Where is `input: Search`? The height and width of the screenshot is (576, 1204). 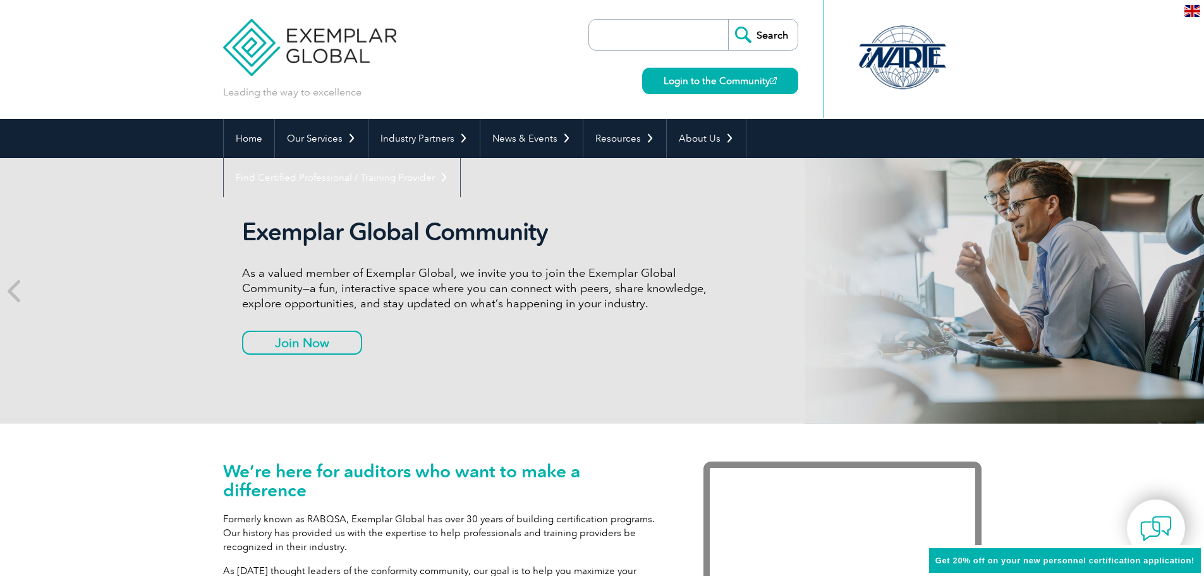 input: Search is located at coordinates (763, 35).